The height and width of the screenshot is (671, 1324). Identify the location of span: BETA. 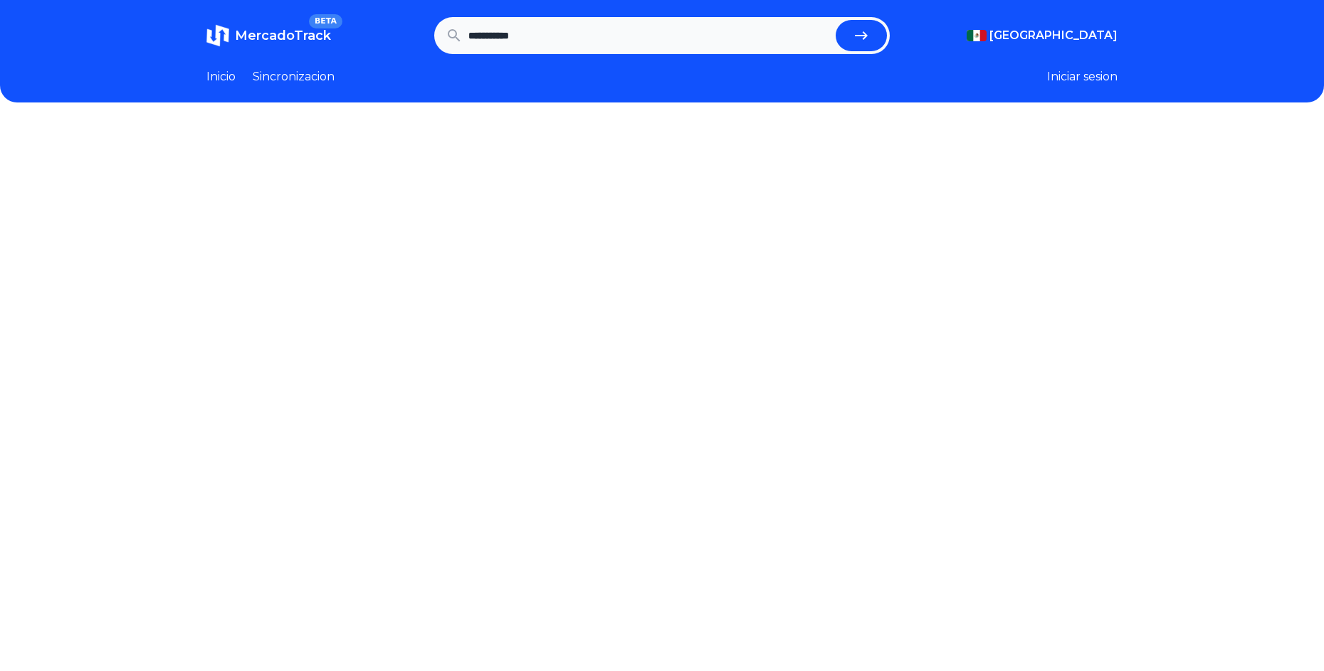
(325, 21).